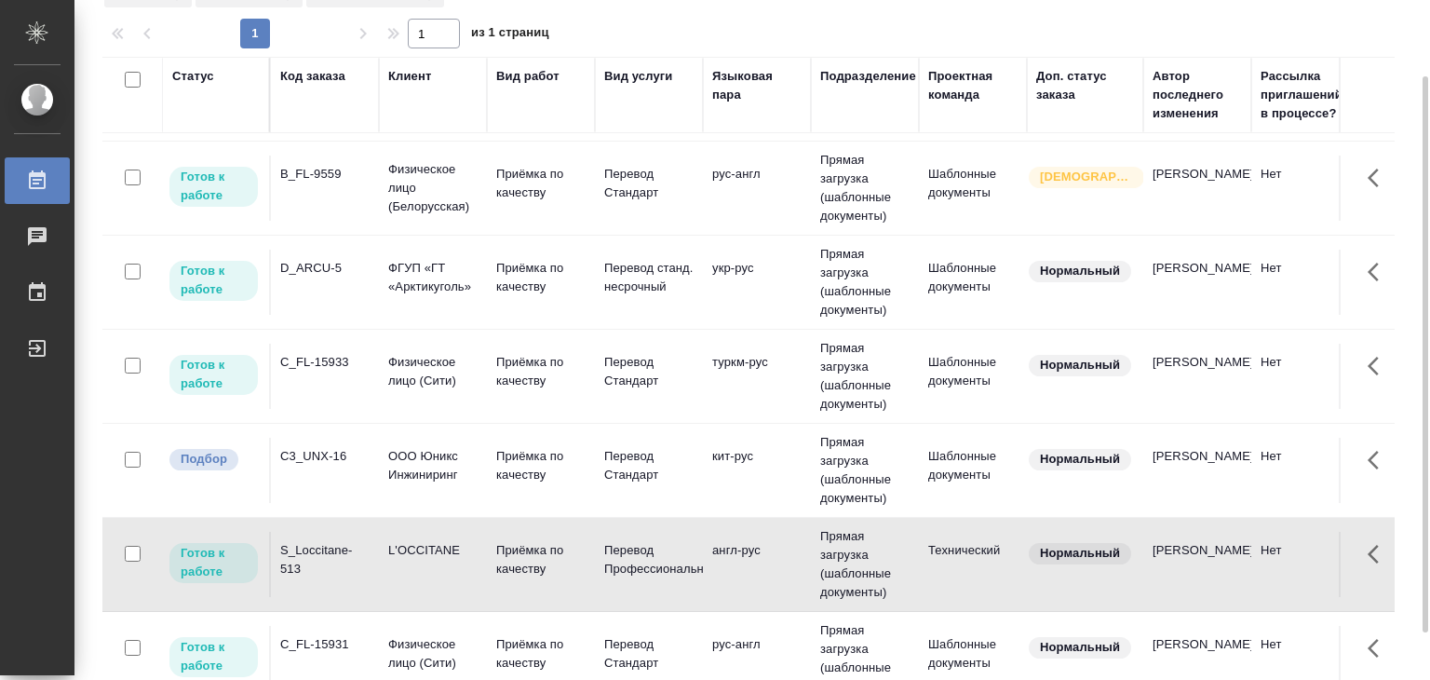 This screenshot has width=1430, height=680. I want to click on p: L'OCCITANE, so click(433, 550).